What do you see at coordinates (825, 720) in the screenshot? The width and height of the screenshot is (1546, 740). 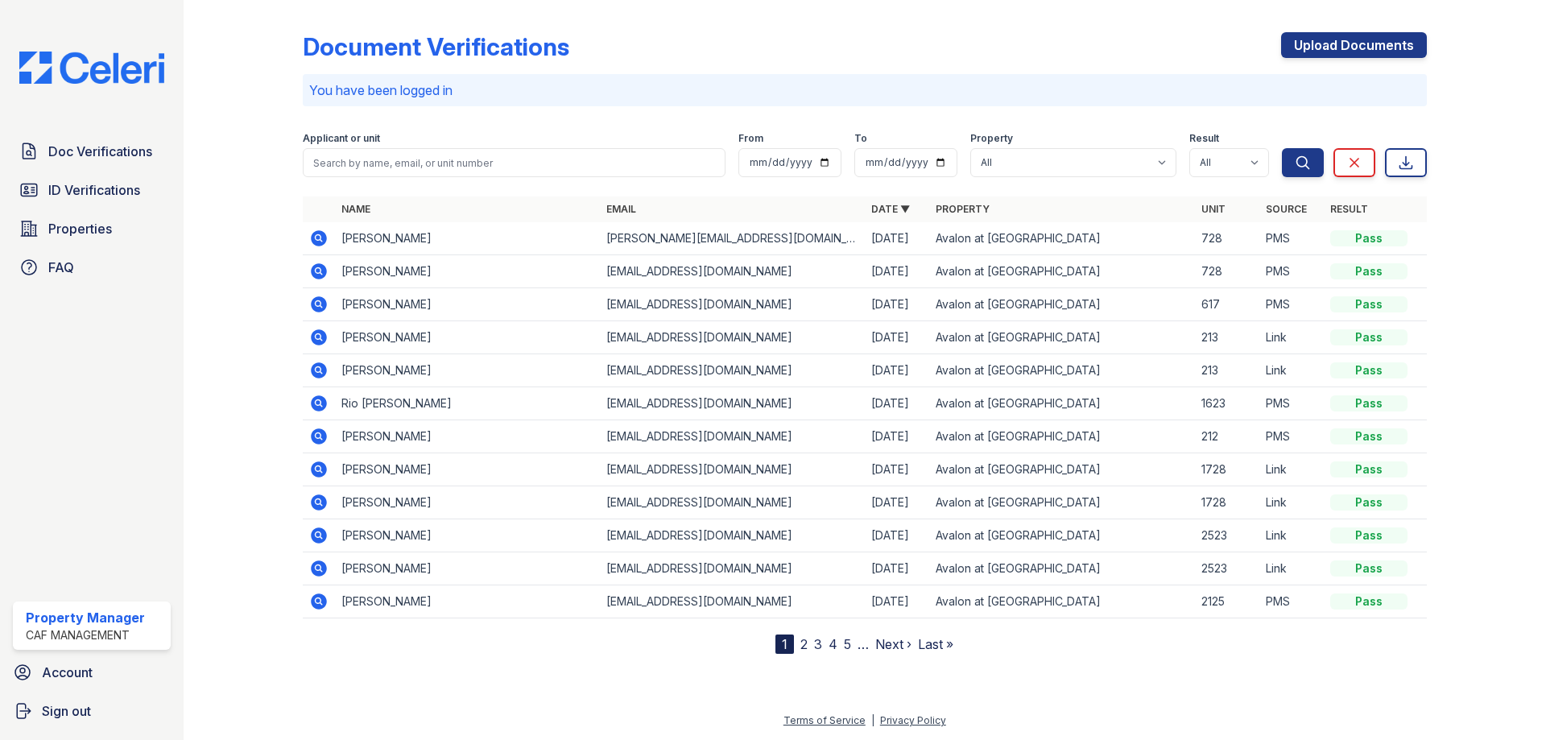 I see `a: Terms of Service` at bounding box center [825, 720].